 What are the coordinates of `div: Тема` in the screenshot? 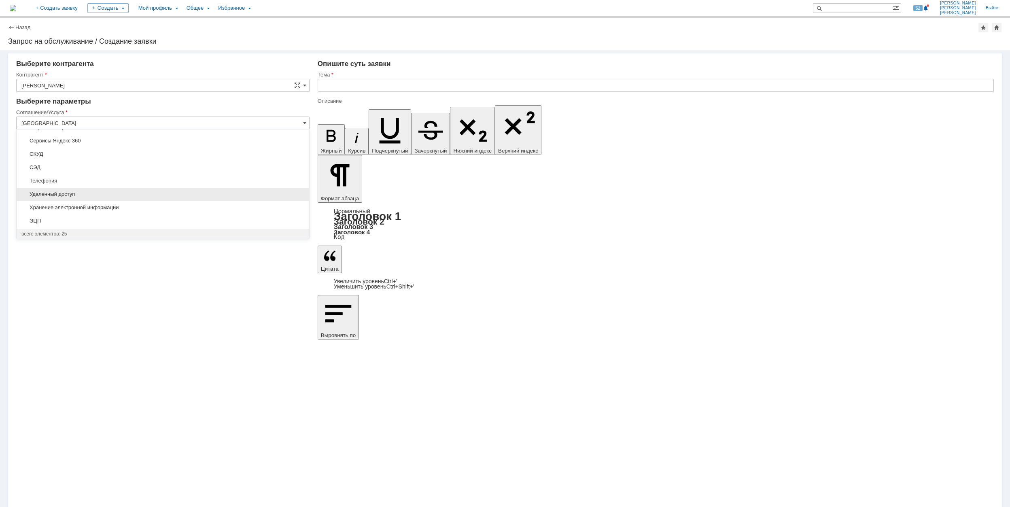 It's located at (654, 74).